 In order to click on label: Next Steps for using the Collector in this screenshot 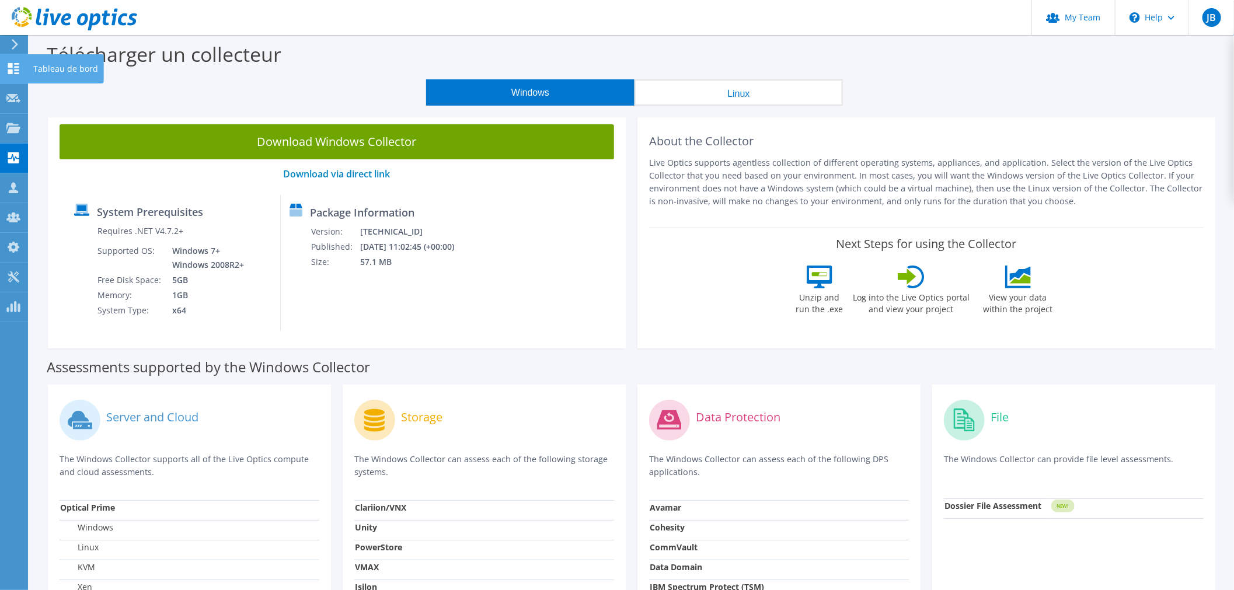, I will do `click(926, 244)`.